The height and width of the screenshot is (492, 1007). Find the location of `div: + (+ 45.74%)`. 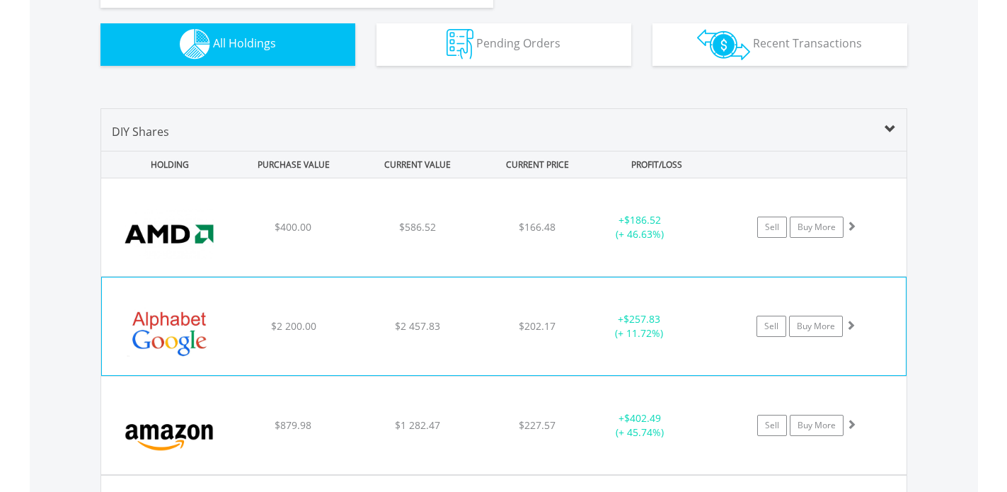

div: + (+ 45.74%) is located at coordinates (640, 425).